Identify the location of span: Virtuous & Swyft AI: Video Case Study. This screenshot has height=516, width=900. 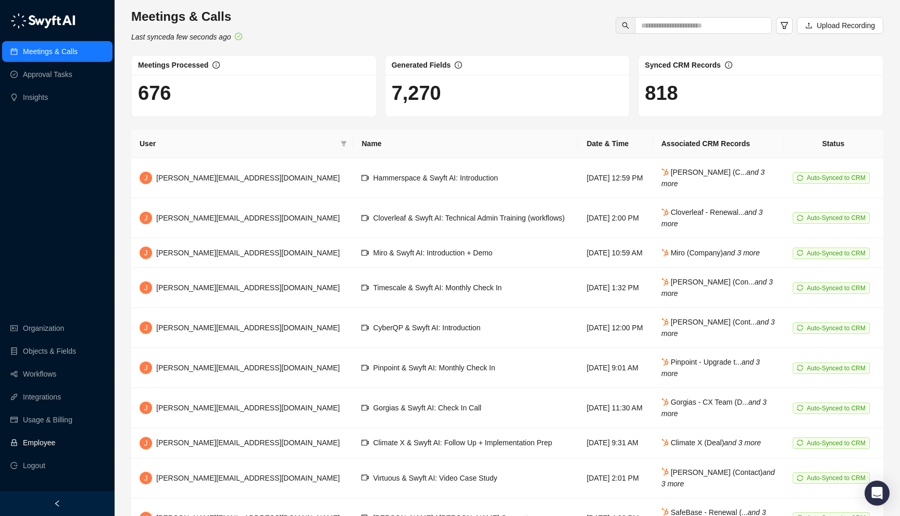
(435, 478).